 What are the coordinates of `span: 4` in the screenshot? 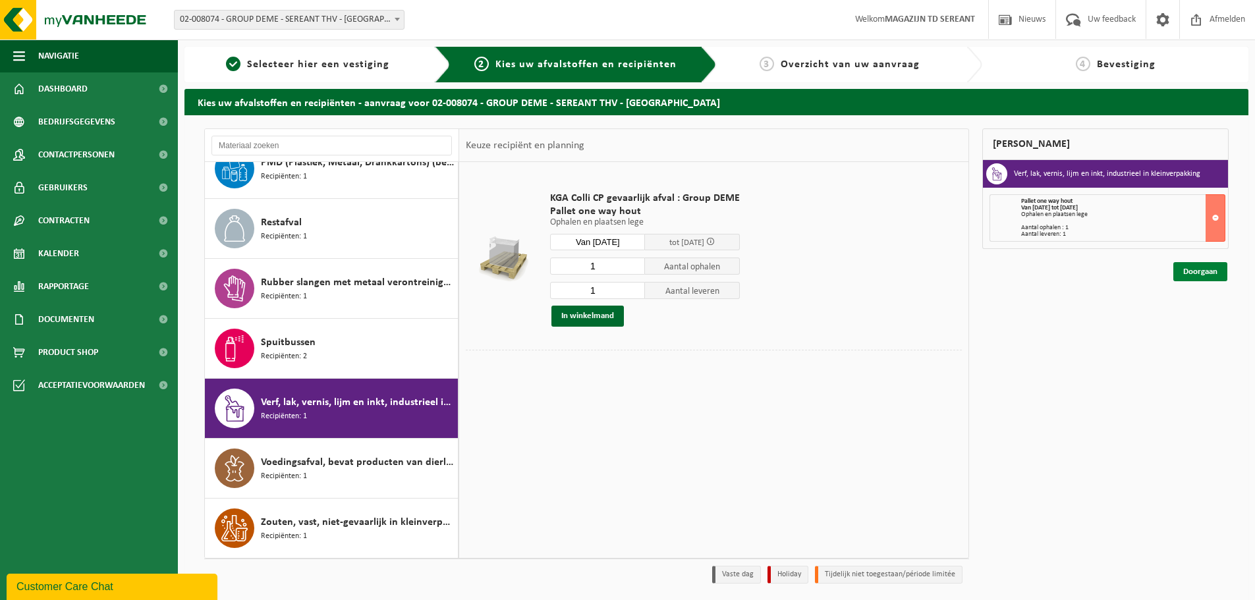 It's located at (1083, 64).